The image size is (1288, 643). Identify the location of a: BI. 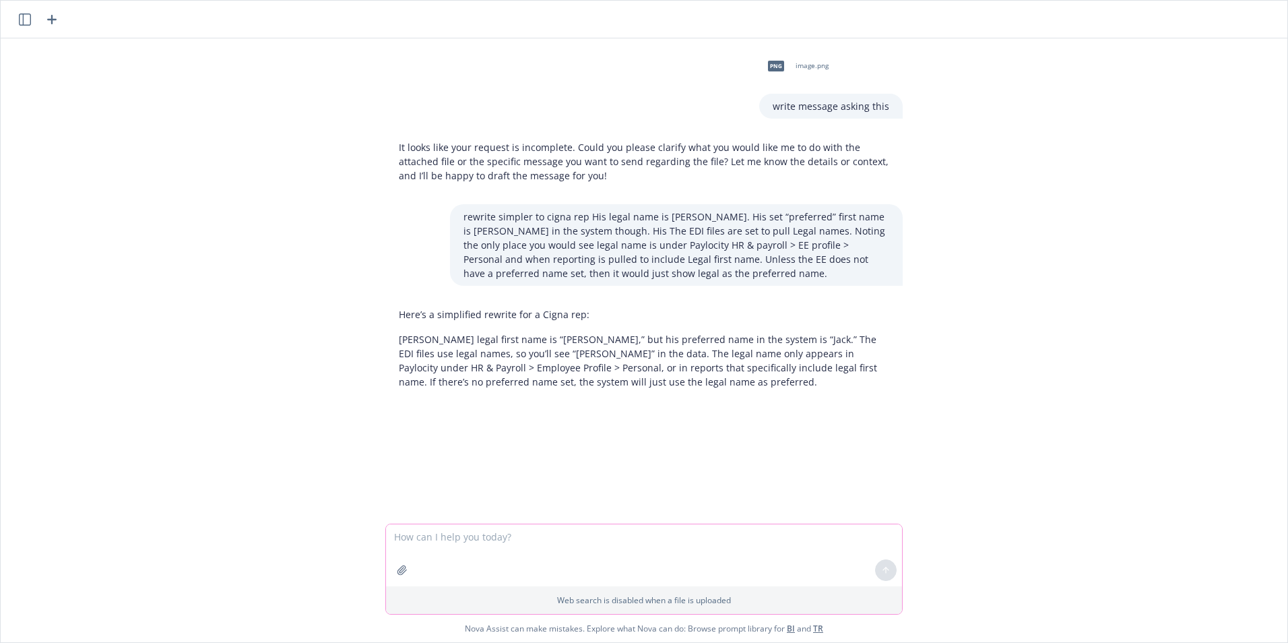
(791, 628).